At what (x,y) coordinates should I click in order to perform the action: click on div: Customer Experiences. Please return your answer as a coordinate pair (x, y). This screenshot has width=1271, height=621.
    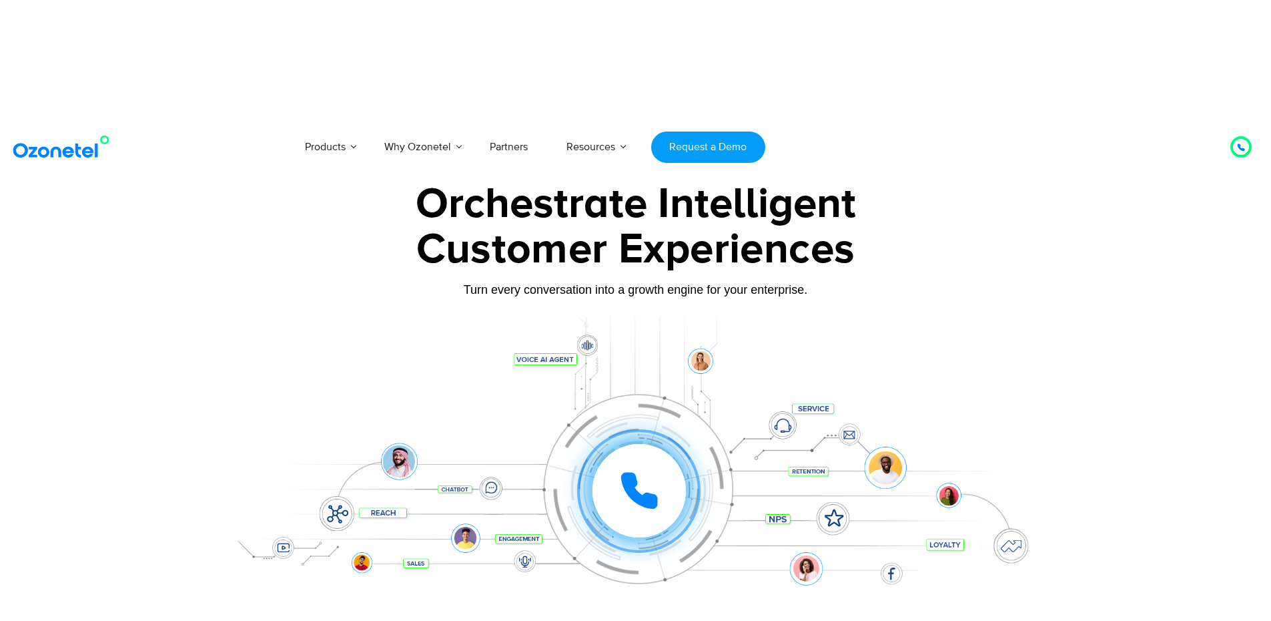
    Looking at the image, I should click on (636, 250).